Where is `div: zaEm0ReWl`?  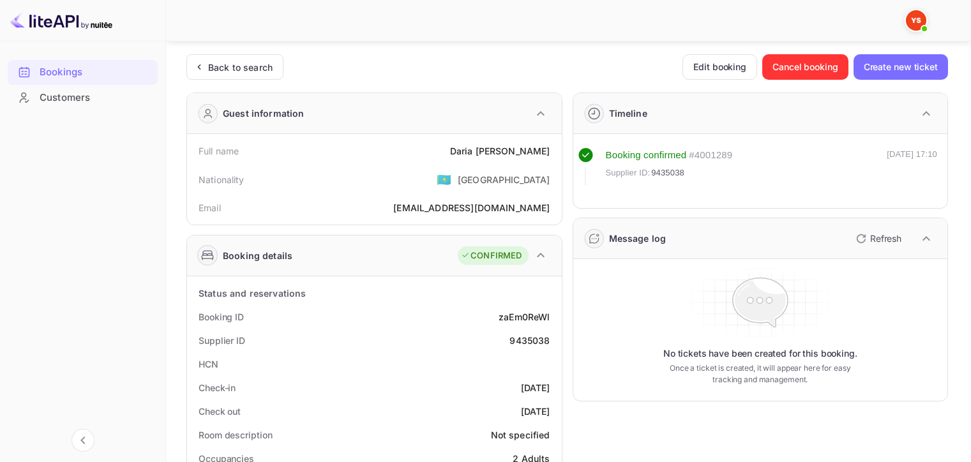 div: zaEm0ReWl is located at coordinates (524, 317).